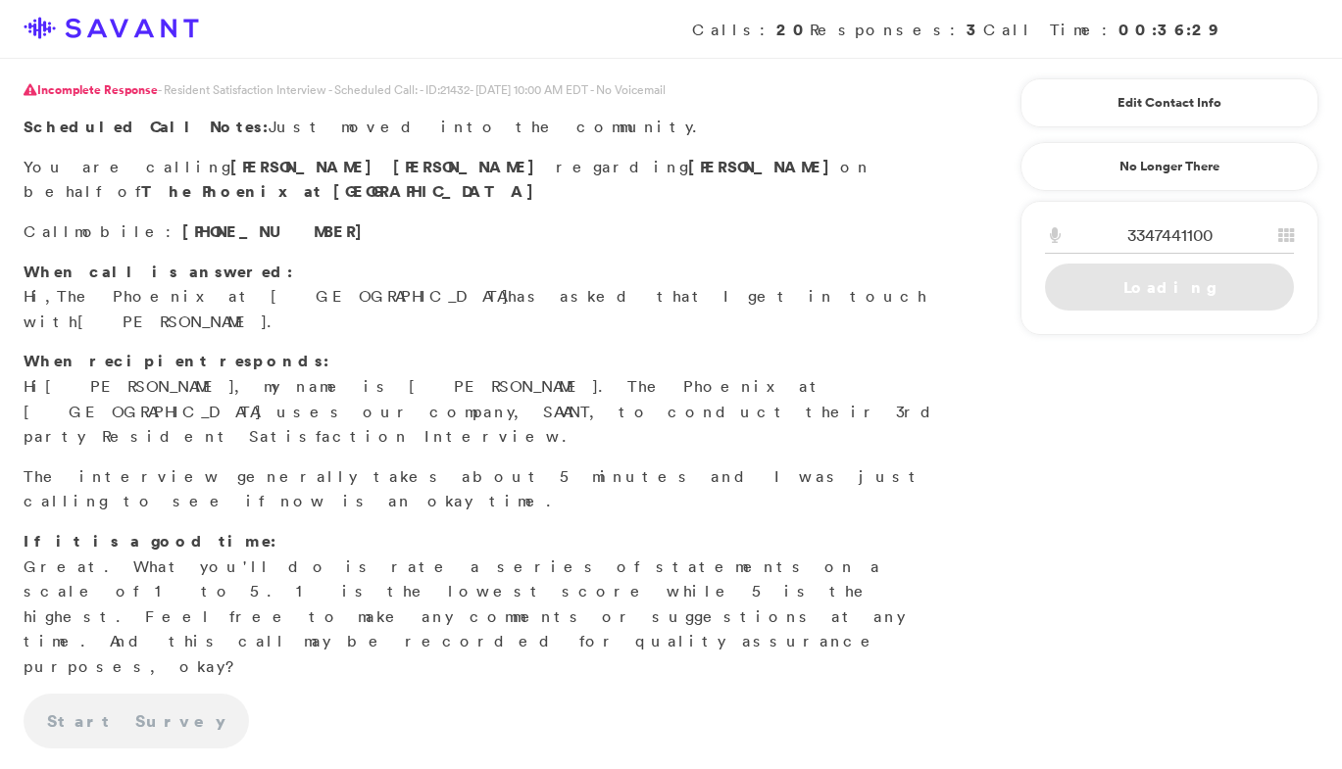 The height and width of the screenshot is (769, 1342). Describe the element at coordinates (150, 541) in the screenshot. I see `strong: If it is a good time:` at that location.